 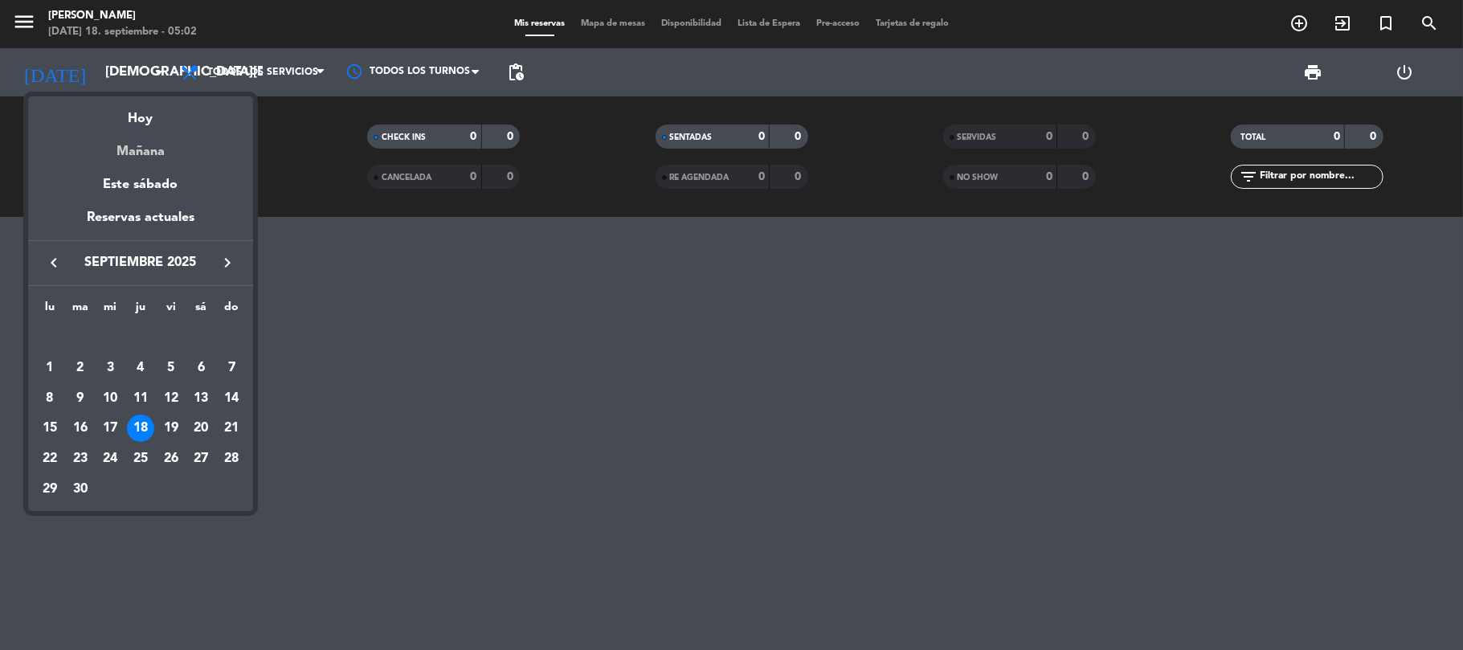 I want to click on td: 17 de septiembre de 2025, so click(x=110, y=428).